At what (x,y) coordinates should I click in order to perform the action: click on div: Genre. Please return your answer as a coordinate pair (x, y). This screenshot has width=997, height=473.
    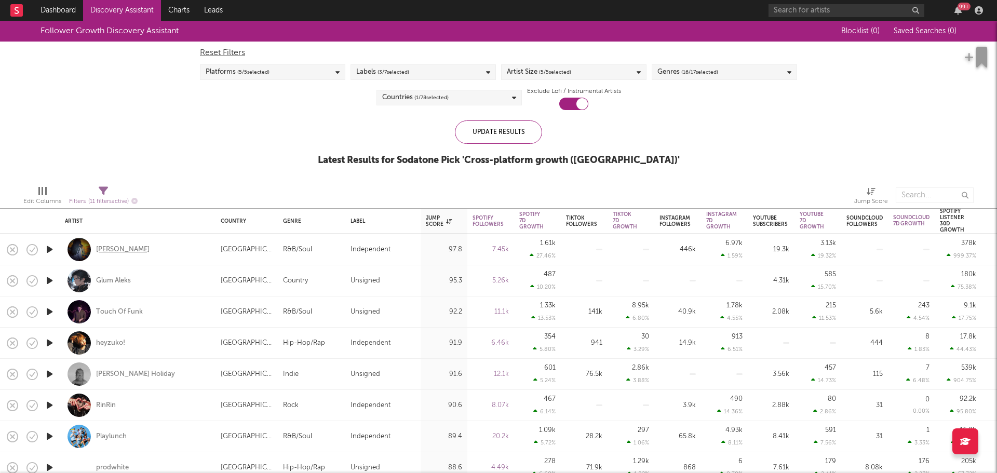
    Looking at the image, I should click on (309, 221).